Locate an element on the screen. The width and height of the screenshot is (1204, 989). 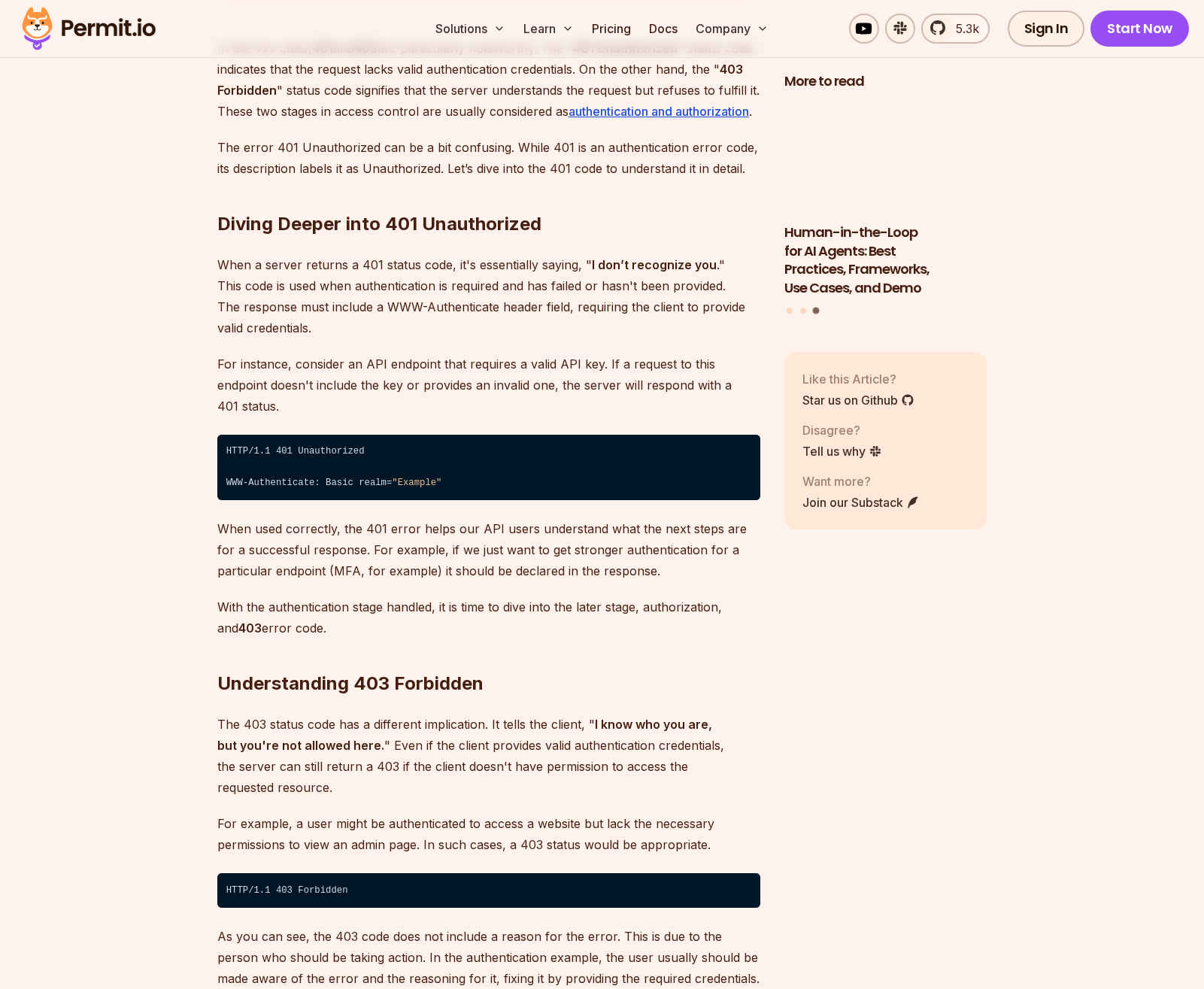
button: Go to slide 1 is located at coordinates (790, 310).